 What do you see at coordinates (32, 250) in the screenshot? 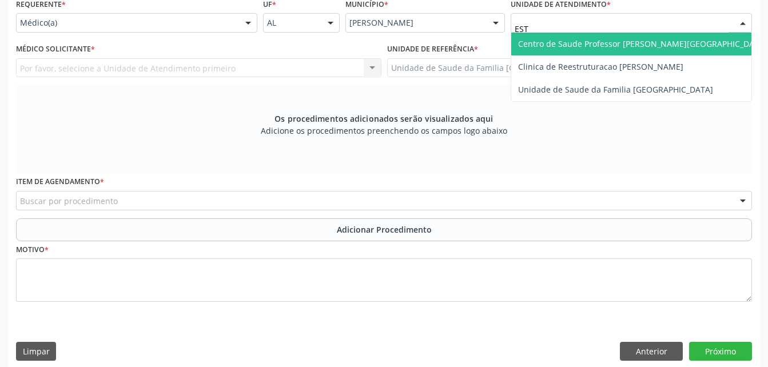
I see `label: Motivo` at bounding box center [32, 250].